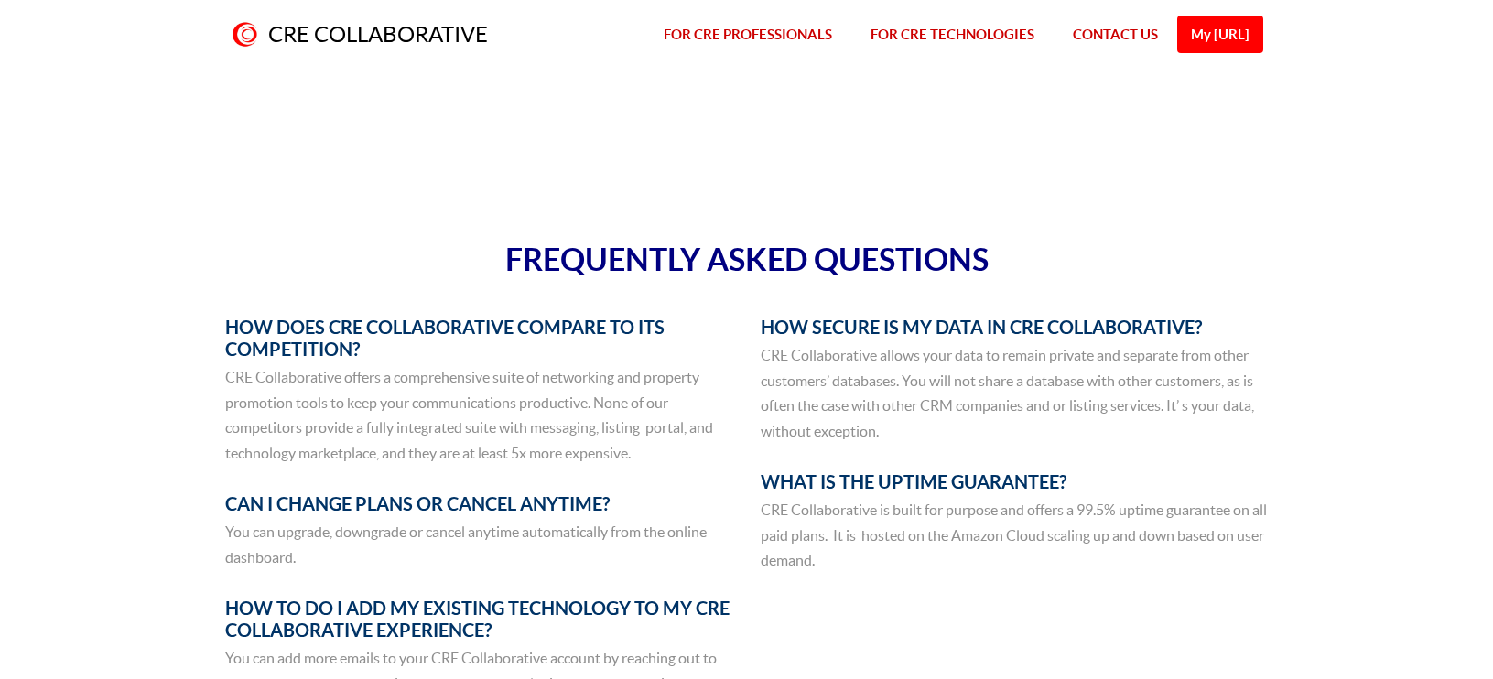  What do you see at coordinates (445, 338) in the screenshot?
I see `span: HOW DOES CRE COLLABORATIVE COMPARE TO ITS COMPETITION?` at bounding box center [445, 338].